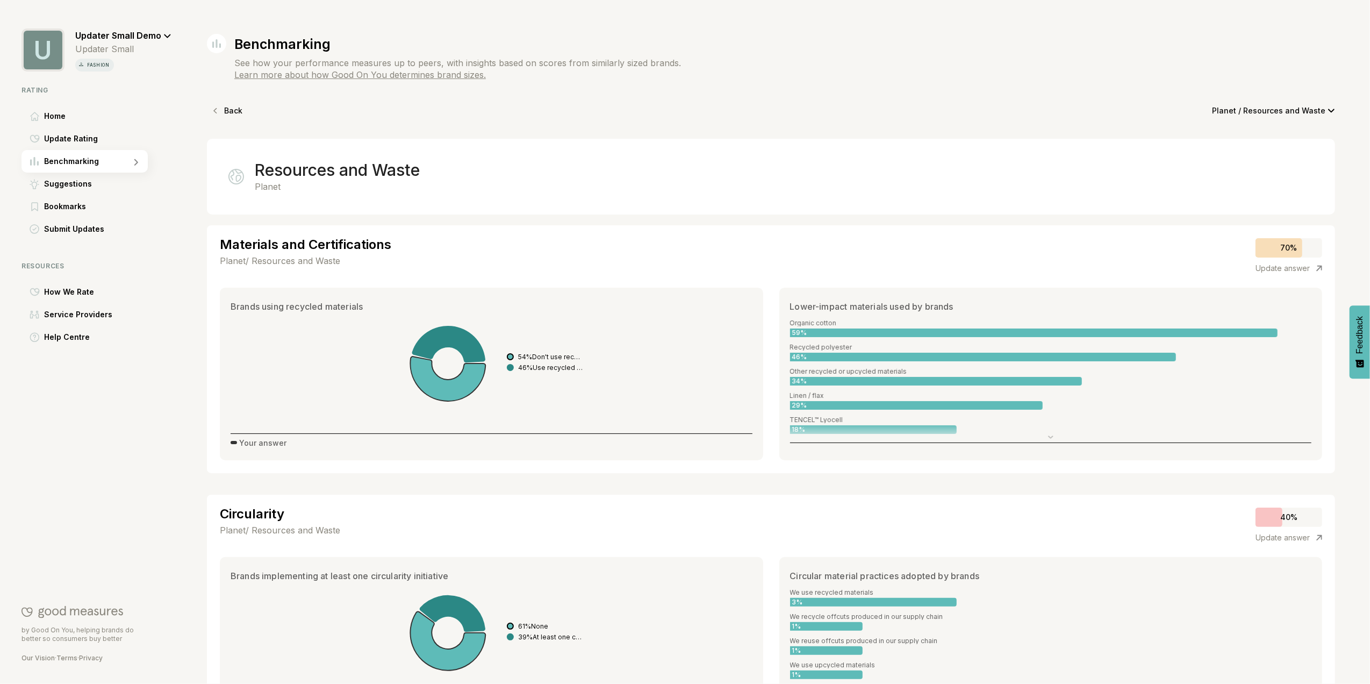 The height and width of the screenshot is (684, 1370). Describe the element at coordinates (771, 349) in the screenshot. I see `a: Materials and CertificationsPlanet/ Resources and Waste70%Update answerExternal LinkBrands using ...` at that location.